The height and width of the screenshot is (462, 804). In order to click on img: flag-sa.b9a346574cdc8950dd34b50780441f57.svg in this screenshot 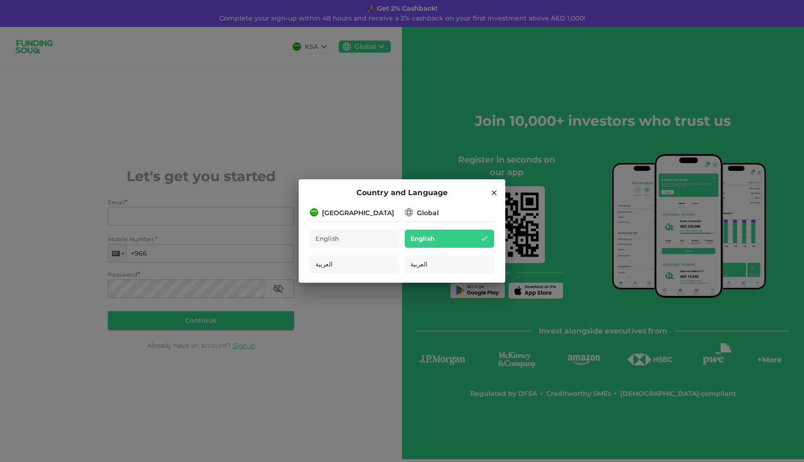, I will do `click(314, 212)`.